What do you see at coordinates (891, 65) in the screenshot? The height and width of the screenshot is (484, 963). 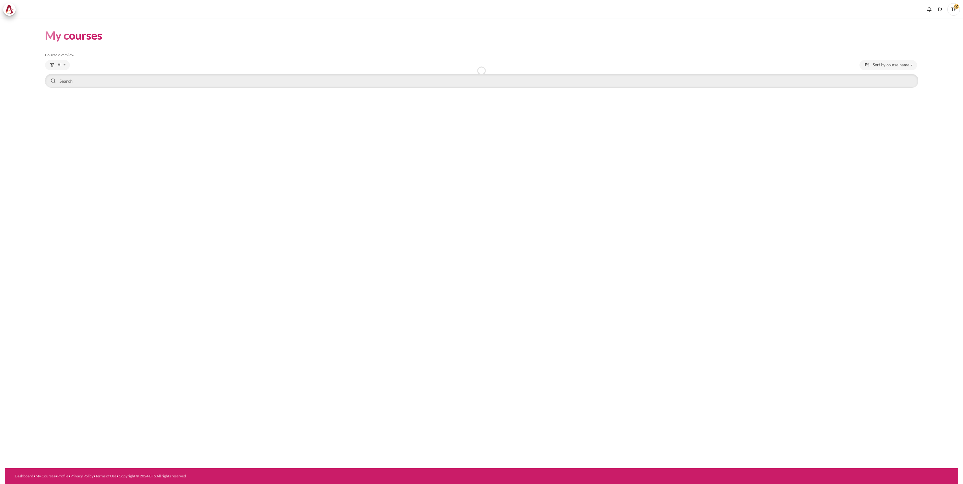 I see `span: Sort by course name` at bounding box center [891, 65].